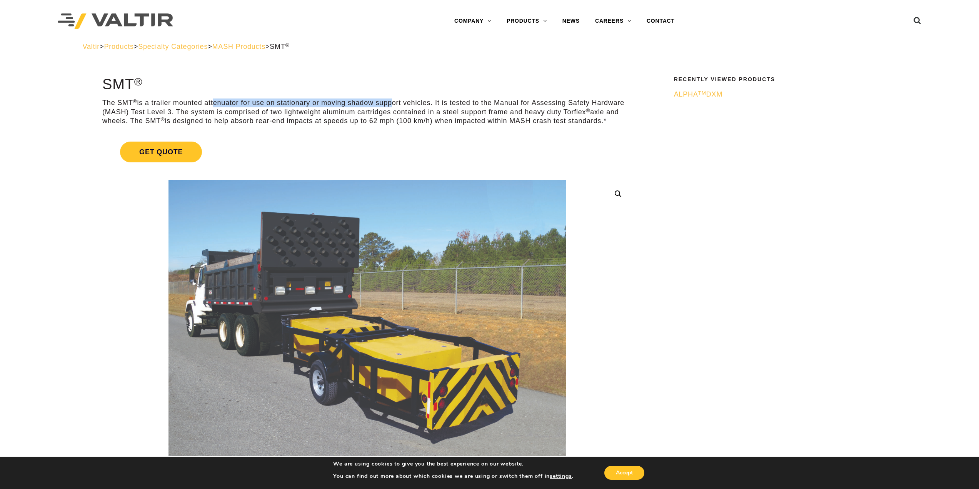 The height and width of the screenshot is (489, 979). What do you see at coordinates (660, 21) in the screenshot?
I see `a: CONTACT` at bounding box center [660, 21].